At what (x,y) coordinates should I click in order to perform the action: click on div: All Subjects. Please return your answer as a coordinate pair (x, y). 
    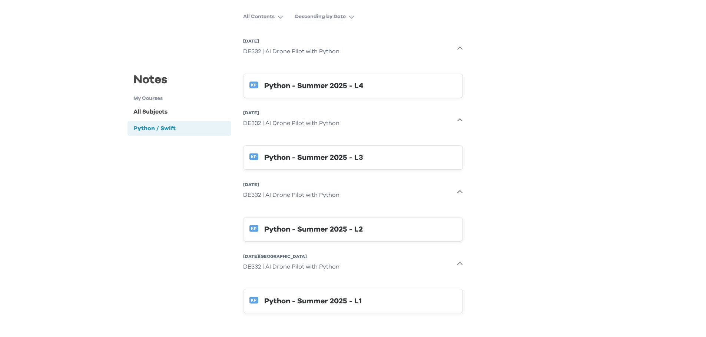
    Looking at the image, I should click on (150, 112).